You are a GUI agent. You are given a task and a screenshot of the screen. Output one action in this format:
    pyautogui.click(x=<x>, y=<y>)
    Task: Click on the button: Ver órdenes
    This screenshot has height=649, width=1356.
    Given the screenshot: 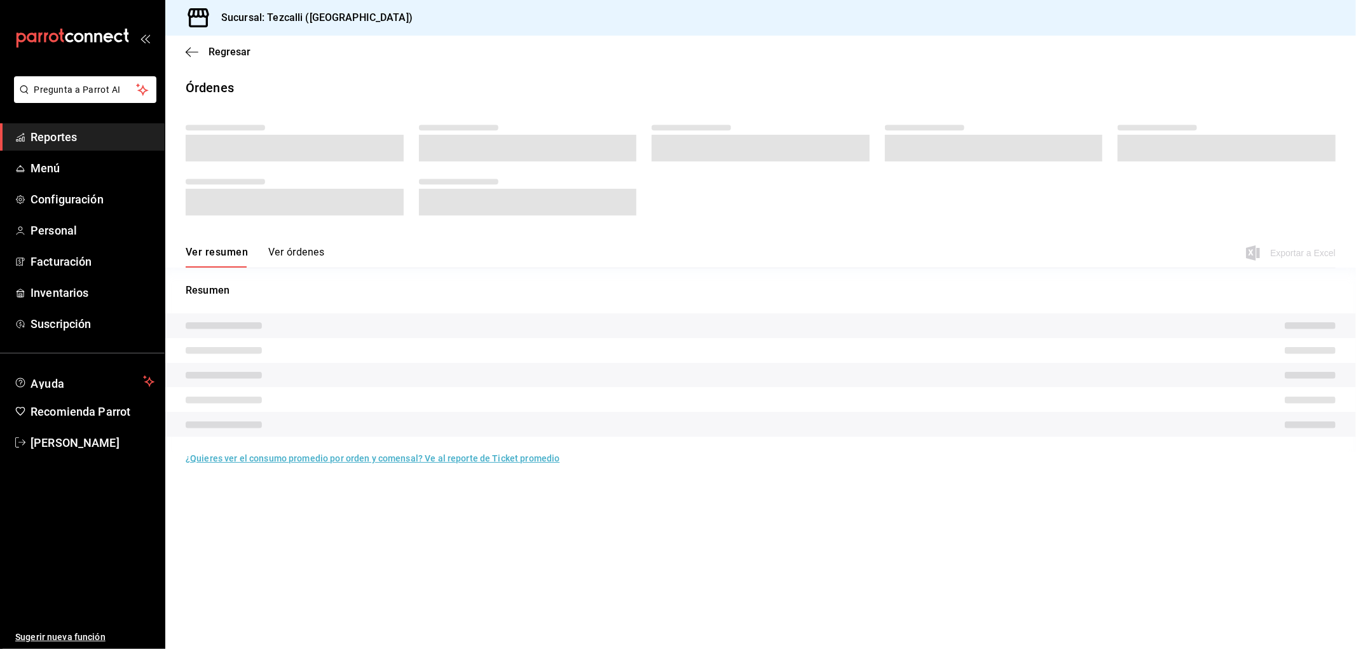 What is the action you would take?
    pyautogui.click(x=296, y=257)
    